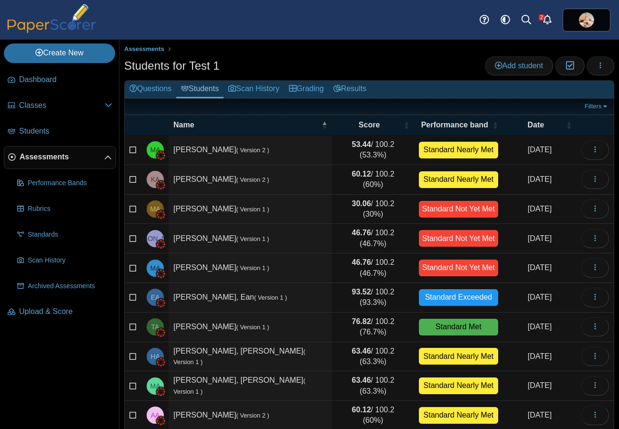  Describe the element at coordinates (64, 286) in the screenshot. I see `a: Archived Assessments` at that location.